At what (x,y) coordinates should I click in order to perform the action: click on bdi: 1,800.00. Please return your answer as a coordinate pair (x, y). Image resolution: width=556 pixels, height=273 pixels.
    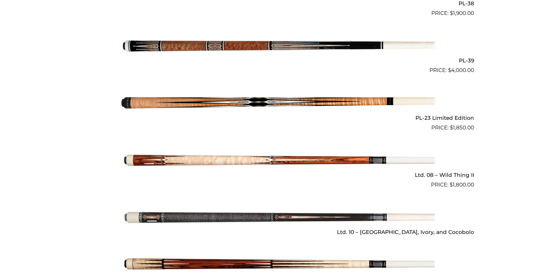
    Looking at the image, I should click on (462, 185).